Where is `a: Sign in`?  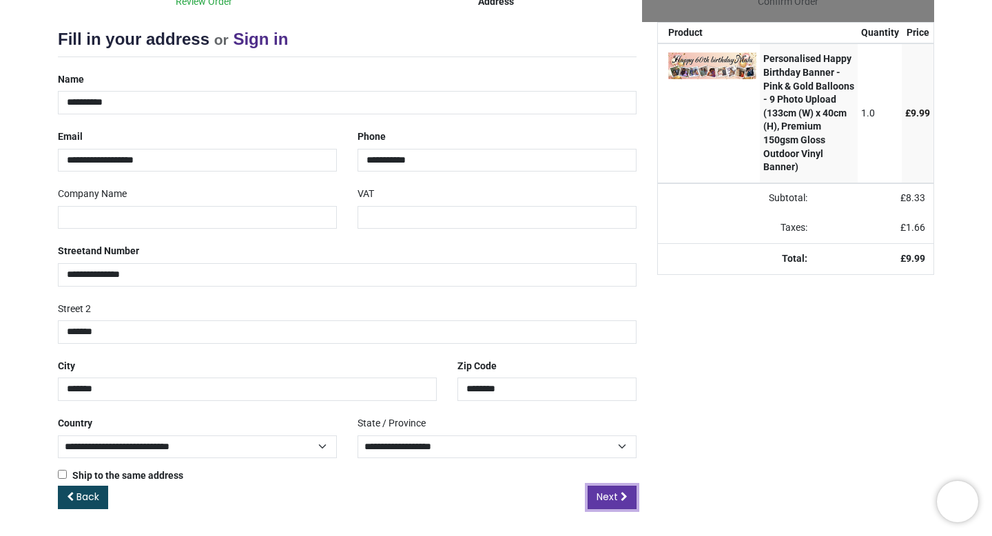 a: Sign in is located at coordinates (260, 39).